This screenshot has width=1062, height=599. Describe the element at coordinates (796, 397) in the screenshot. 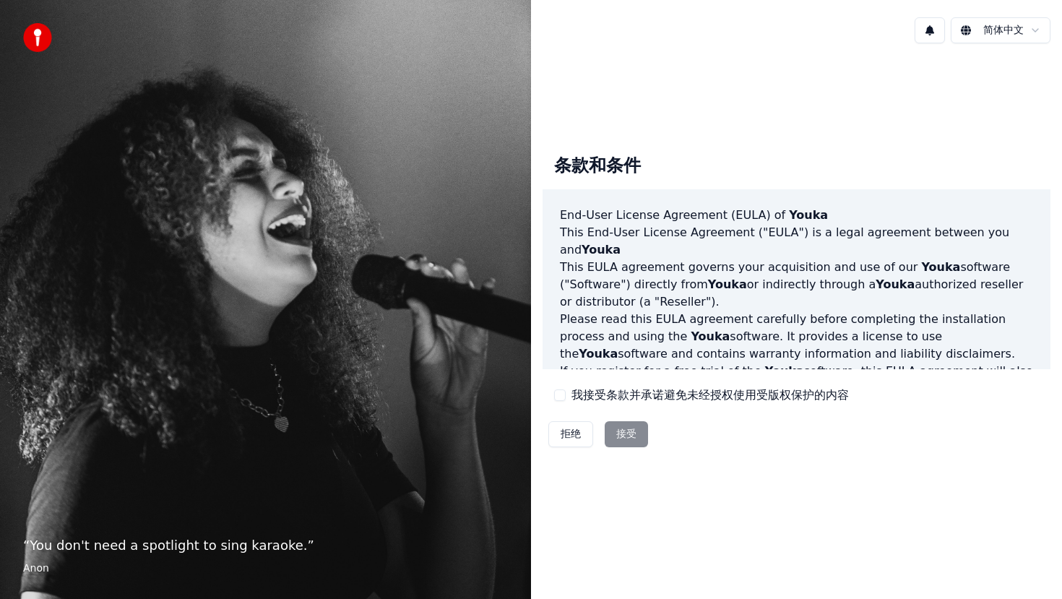

I see `p: If you register for a free trial of the software, this EULA agreement will also govern that trial...` at that location.